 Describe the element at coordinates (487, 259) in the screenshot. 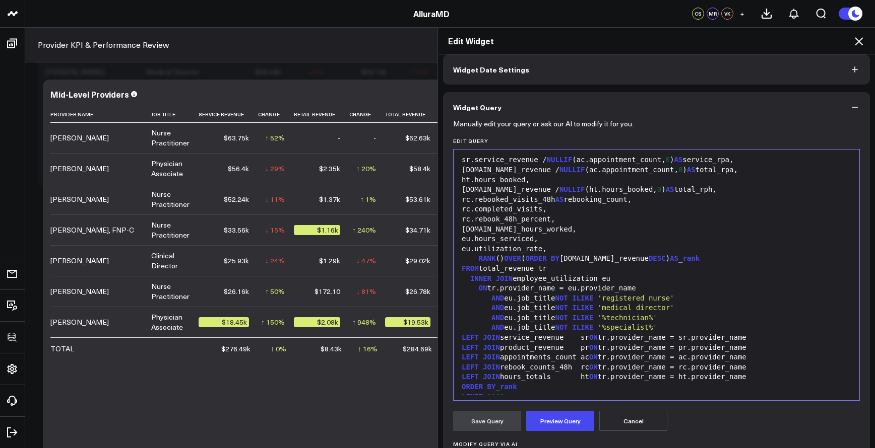

I see `span: RANK` at that location.